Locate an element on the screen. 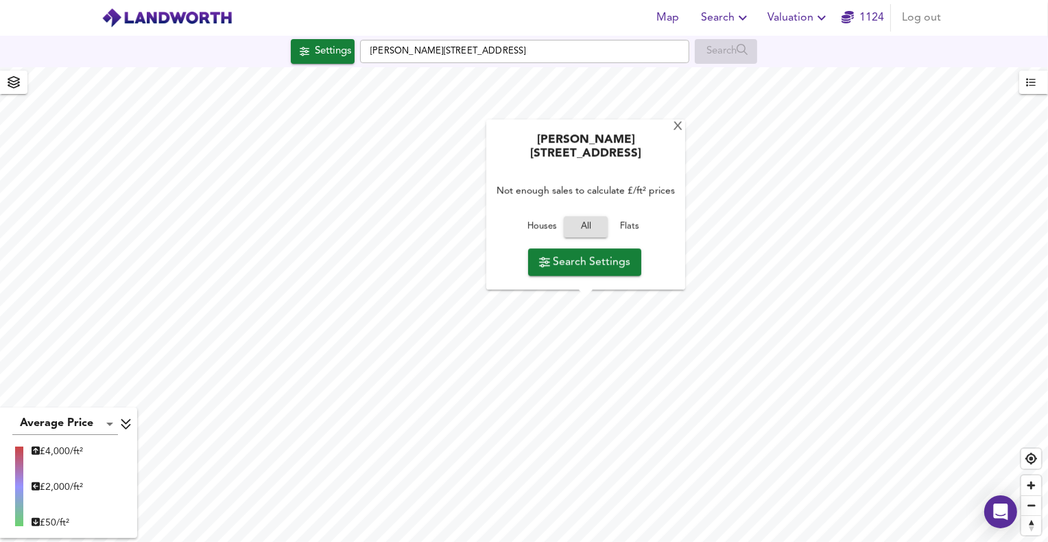  button: Flats is located at coordinates (629, 227).